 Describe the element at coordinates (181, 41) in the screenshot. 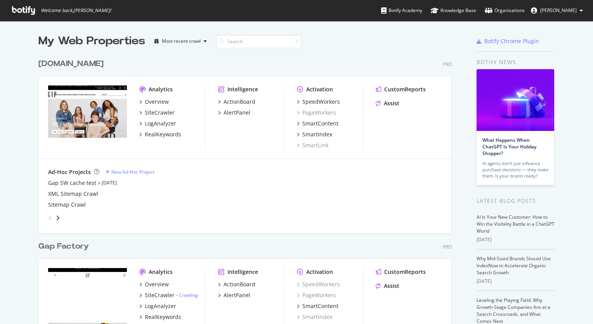

I see `div: Most recent crawl` at that location.